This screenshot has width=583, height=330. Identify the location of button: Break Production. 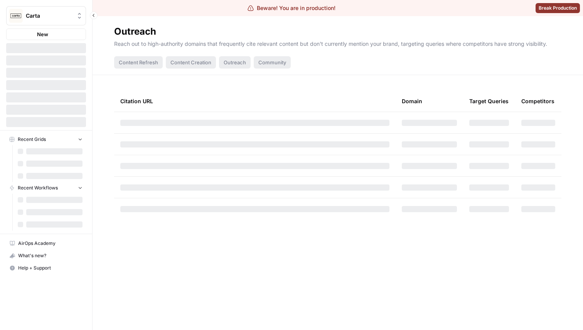
(558, 8).